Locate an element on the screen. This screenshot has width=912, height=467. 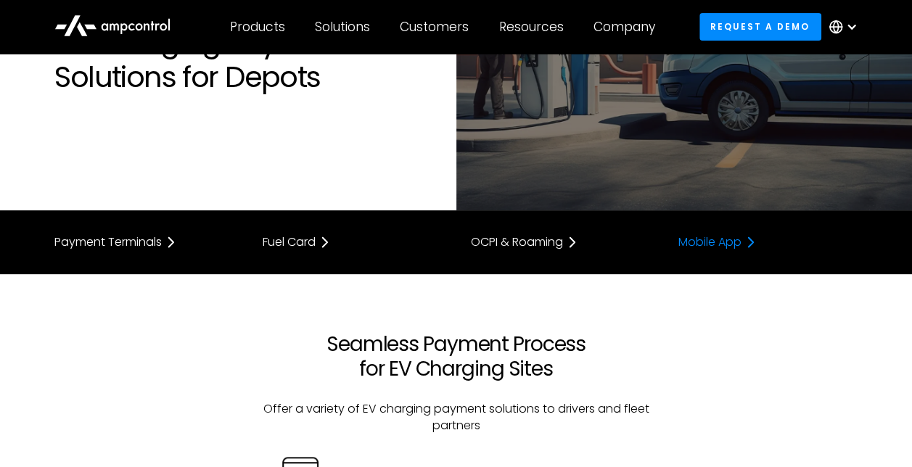
a: Payment Terminals is located at coordinates (144, 242).